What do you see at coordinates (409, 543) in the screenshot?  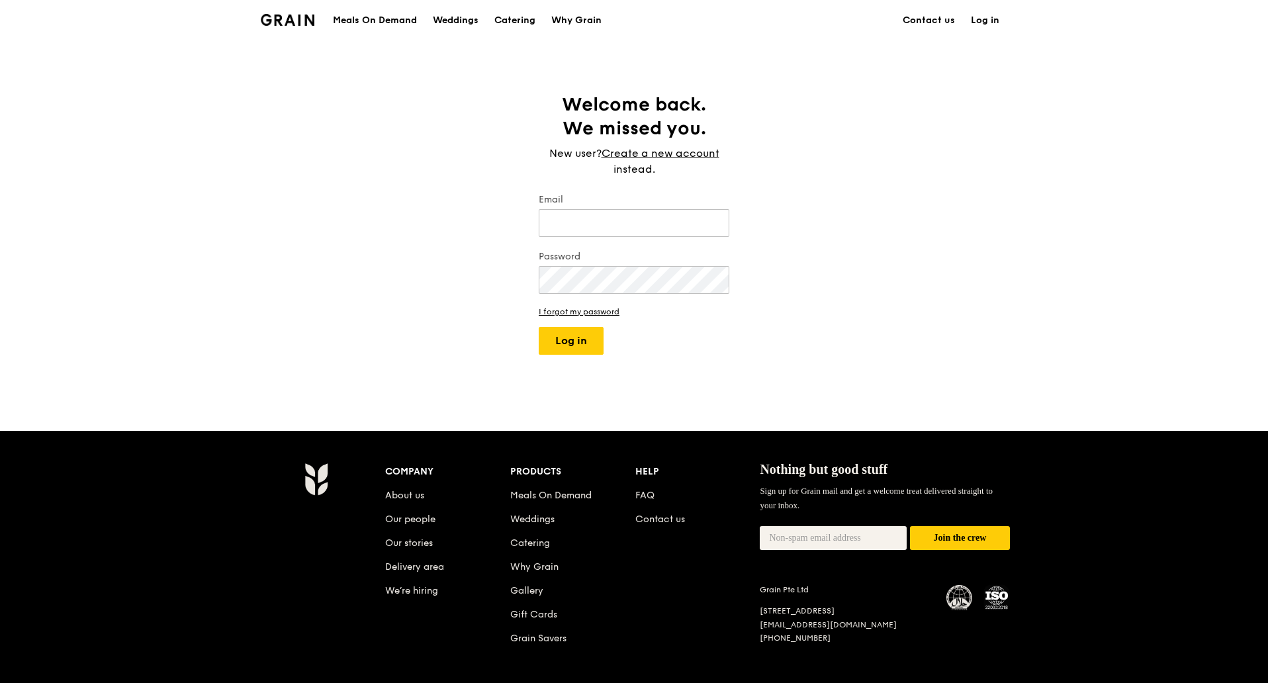 I see `a: Our stories` at bounding box center [409, 543].